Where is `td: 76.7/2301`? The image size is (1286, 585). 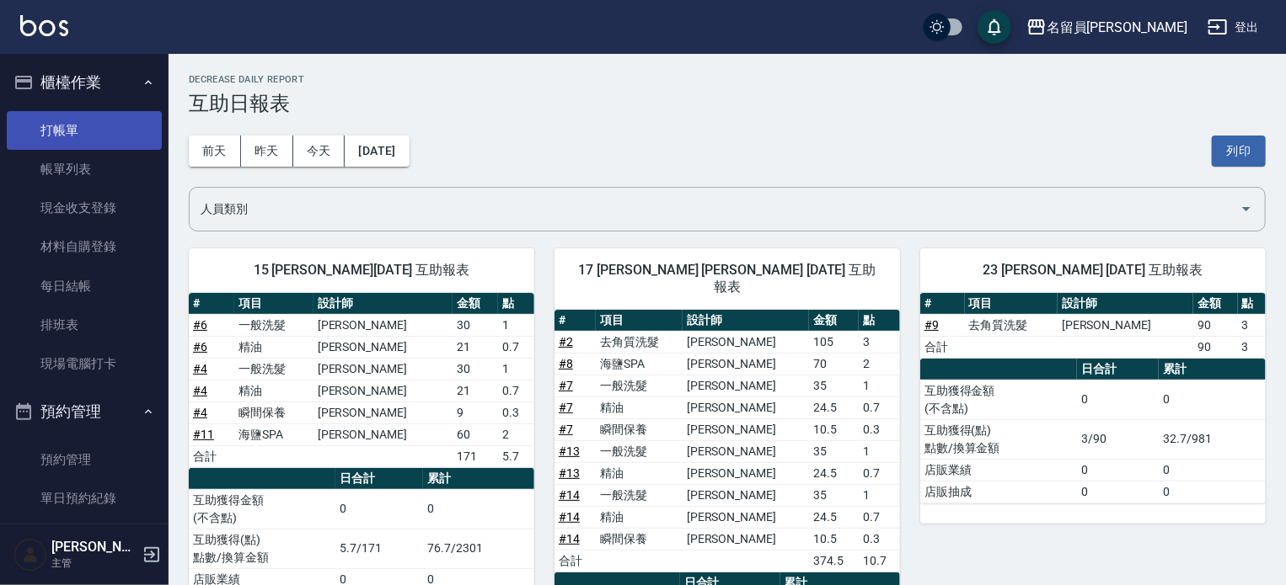
td: 76.7/2301 is located at coordinates (478, 548).